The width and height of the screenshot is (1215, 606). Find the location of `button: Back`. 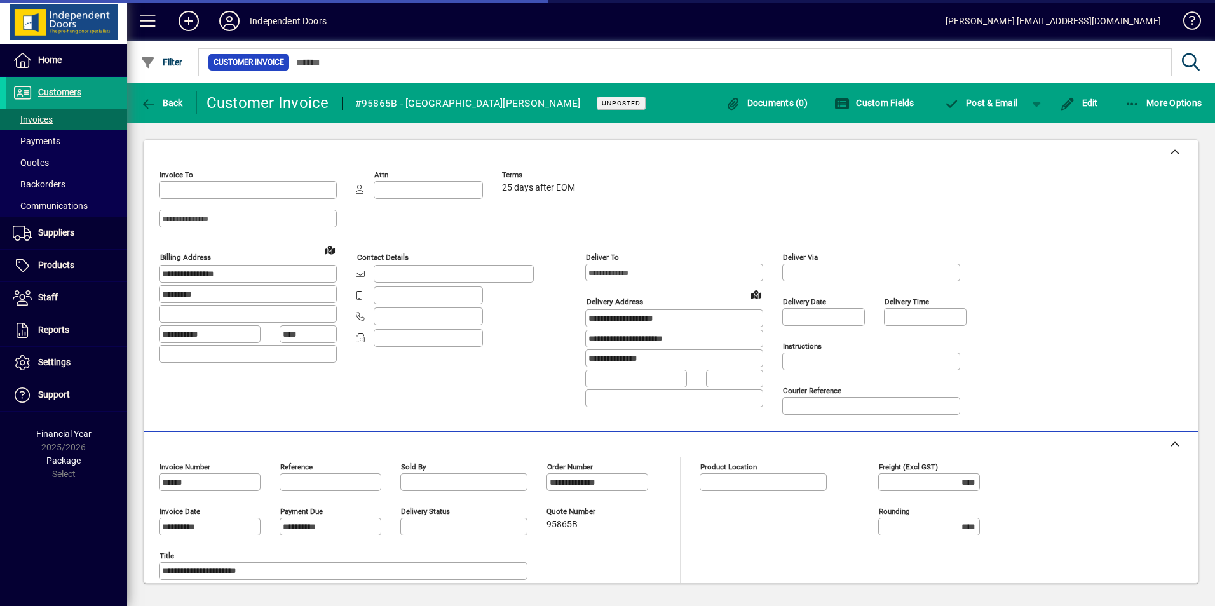

button: Back is located at coordinates (161, 103).